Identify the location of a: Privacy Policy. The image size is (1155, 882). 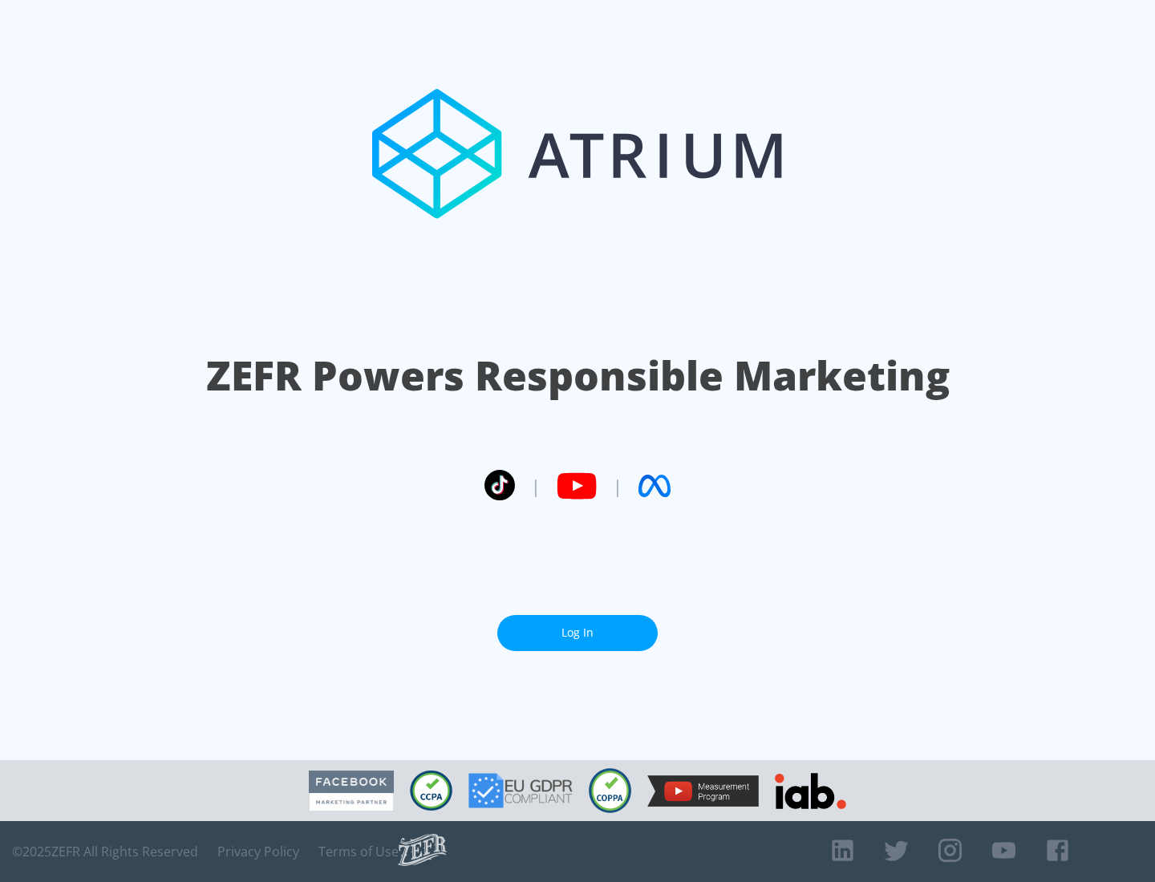
(258, 852).